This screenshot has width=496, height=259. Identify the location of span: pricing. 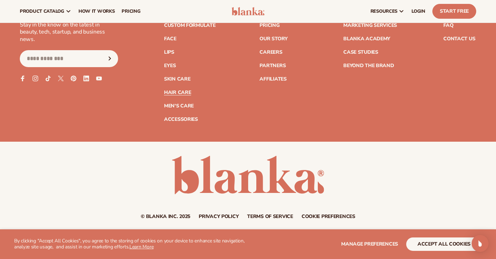
(131, 11).